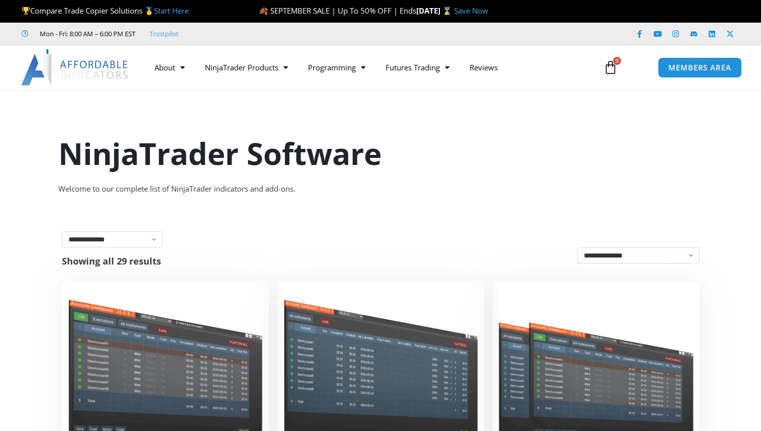 This screenshot has width=761, height=431. What do you see at coordinates (337, 11) in the screenshot?
I see `span: 🍂 SEPTEMBER SALE | Up To 50% OFF | Ends` at bounding box center [337, 11].